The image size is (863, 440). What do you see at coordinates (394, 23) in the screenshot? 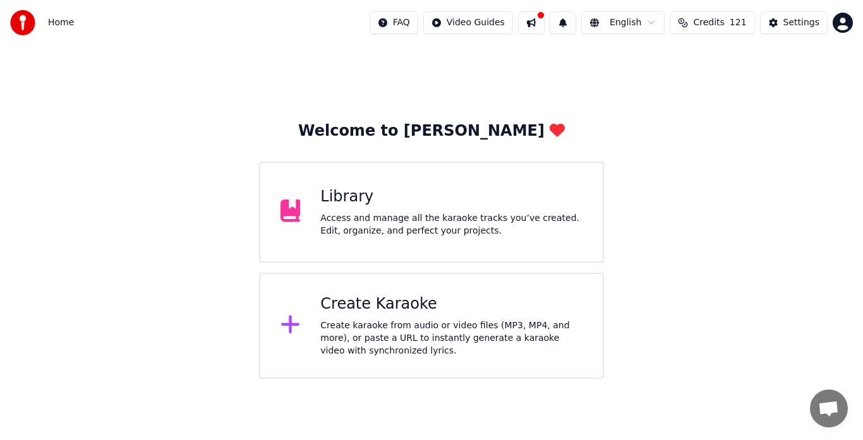
I see `button: FAQ` at bounding box center [394, 23].